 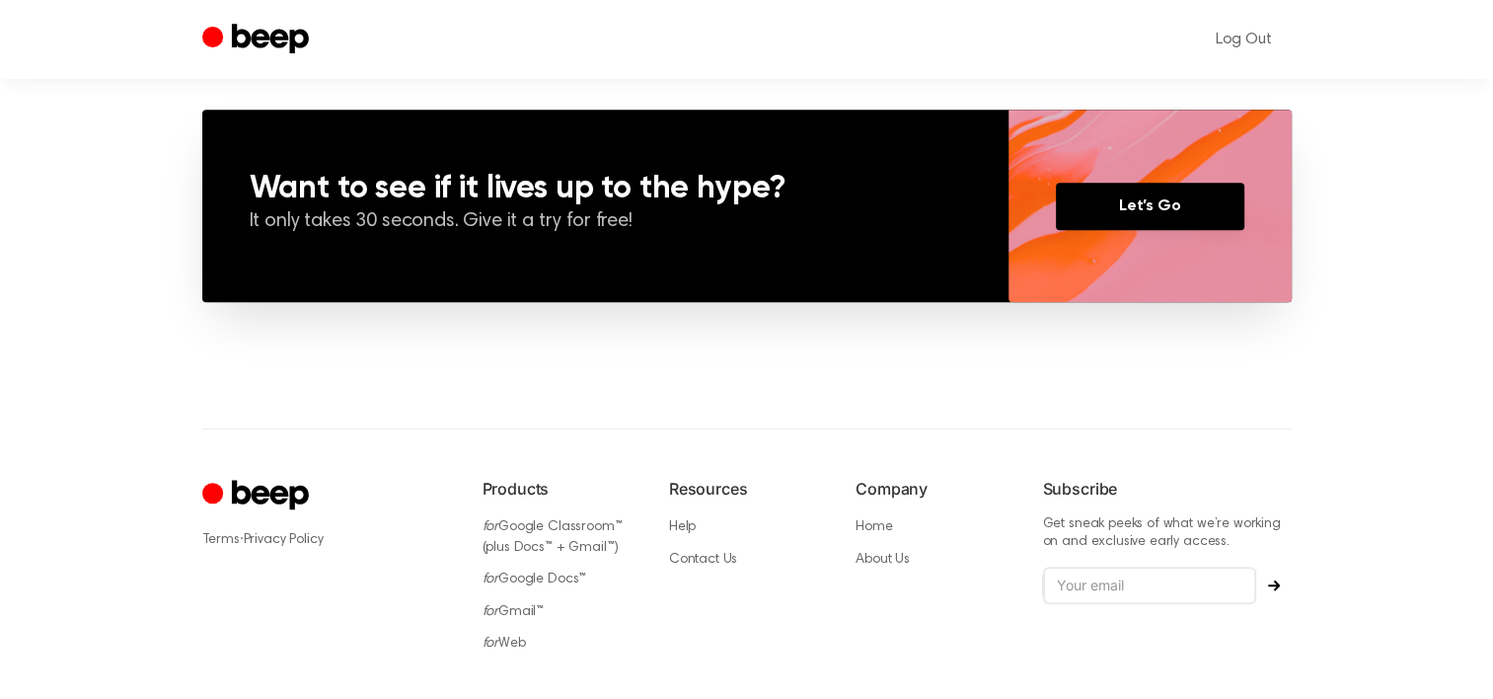 I want to click on a: forWeb, so click(x=504, y=643).